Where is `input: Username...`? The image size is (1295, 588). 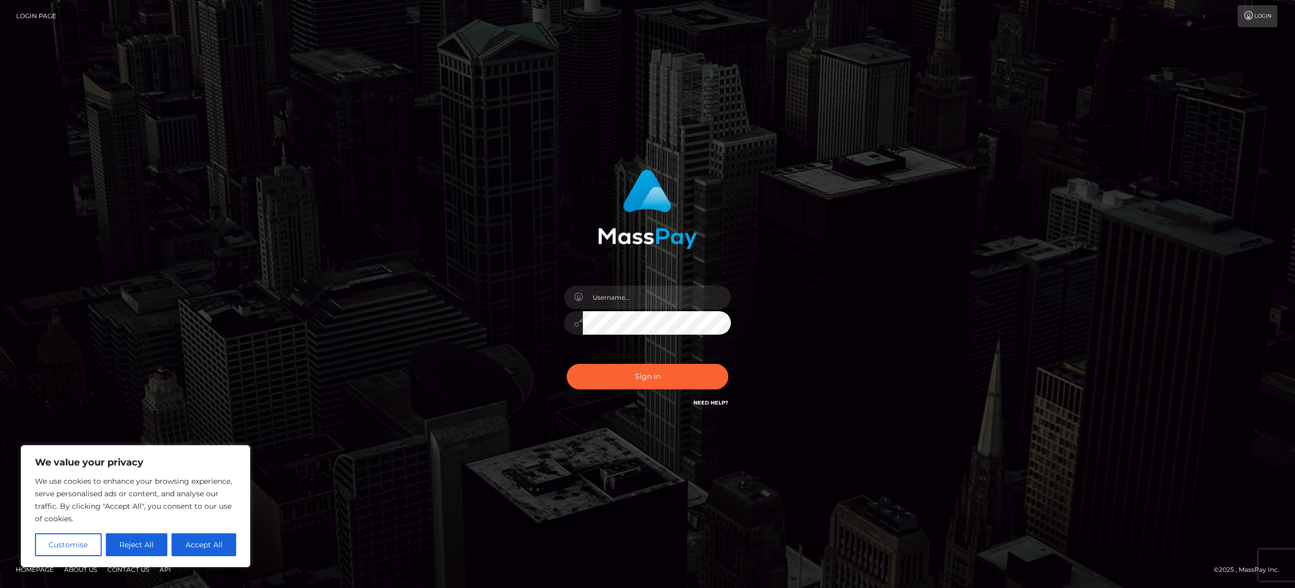 input: Username... is located at coordinates (657, 297).